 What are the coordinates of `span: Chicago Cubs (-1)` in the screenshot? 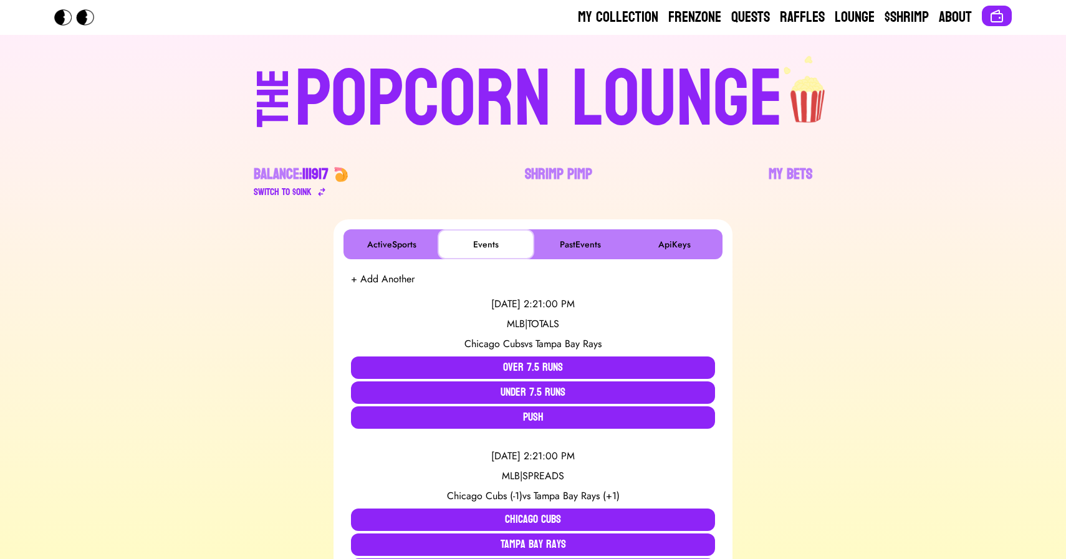 It's located at (484, 496).